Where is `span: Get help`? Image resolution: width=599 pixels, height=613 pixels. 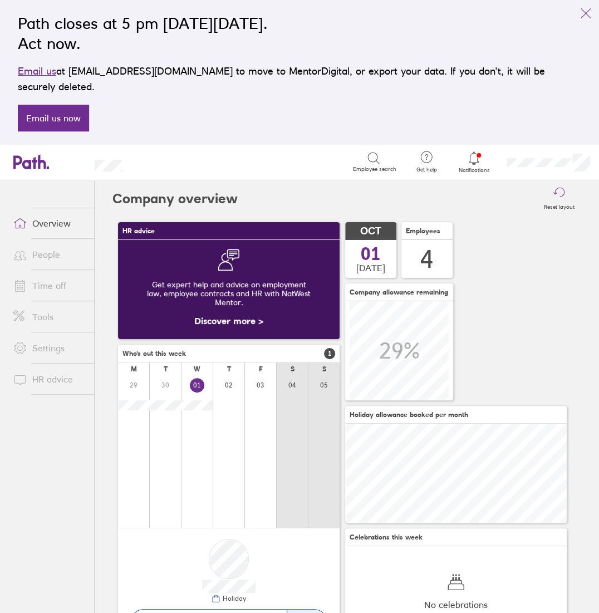 span: Get help is located at coordinates (426, 170).